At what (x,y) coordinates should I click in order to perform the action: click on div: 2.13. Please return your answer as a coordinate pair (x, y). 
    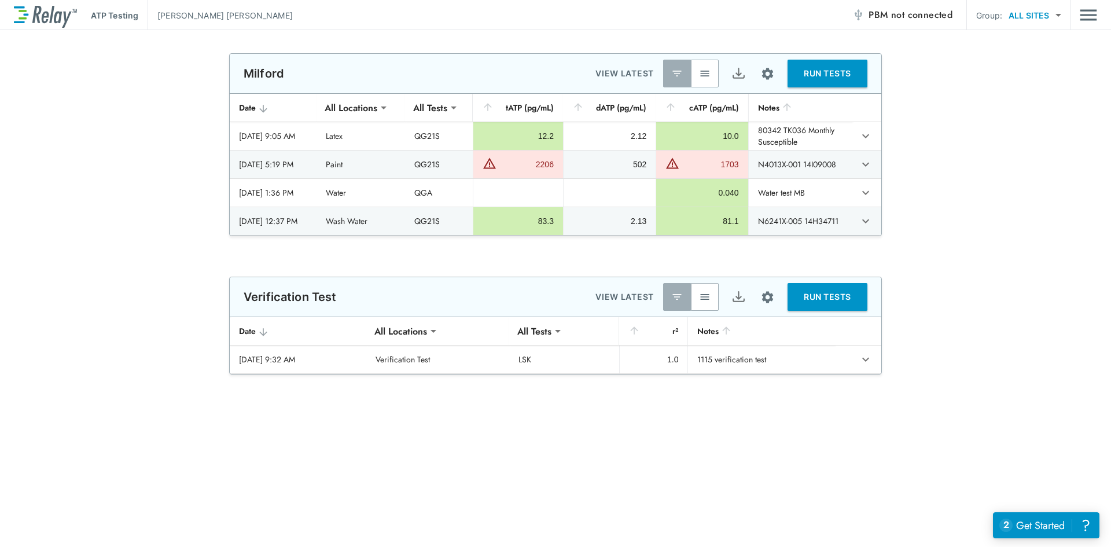
    Looking at the image, I should click on (609, 221).